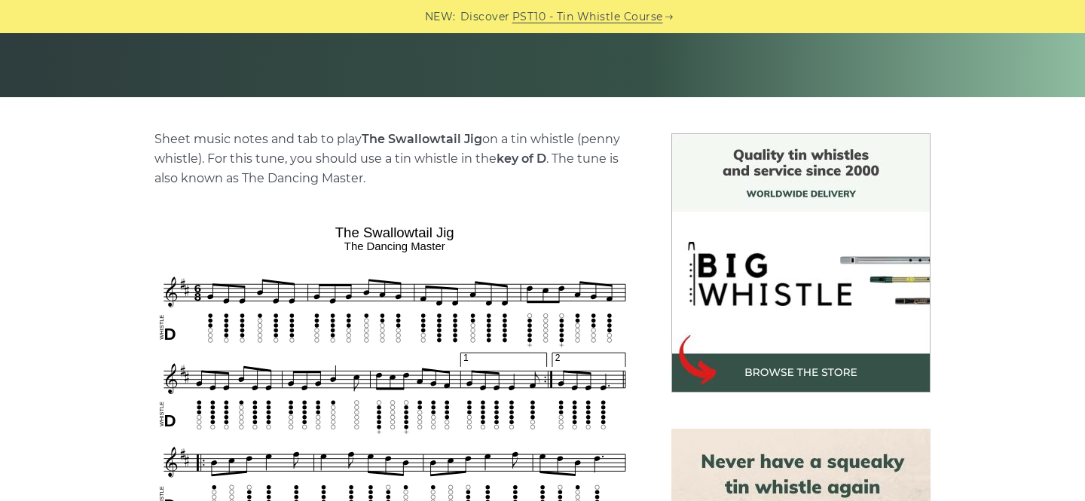  What do you see at coordinates (801, 263) in the screenshot?
I see `img: BigWhistle Tin Whistle Store` at bounding box center [801, 263].